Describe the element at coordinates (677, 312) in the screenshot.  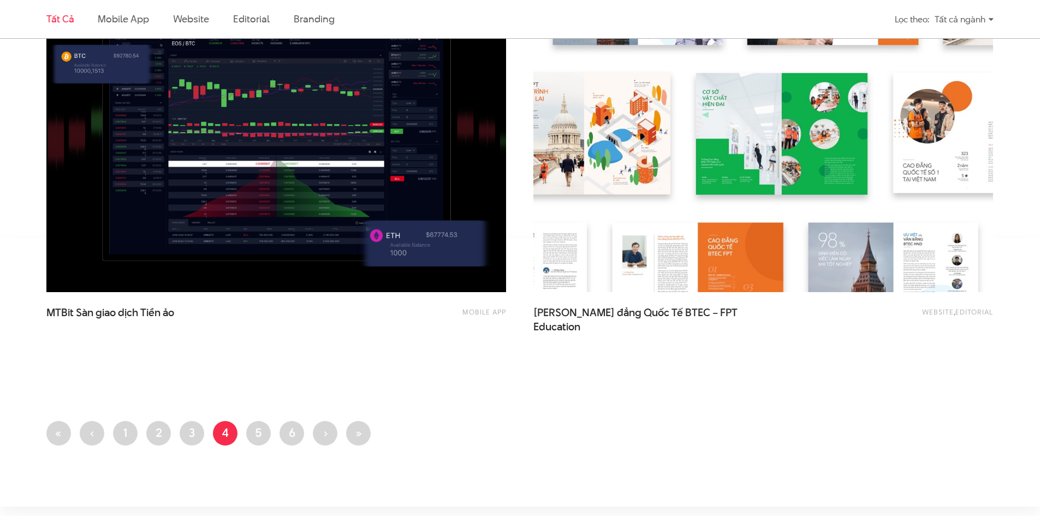
I see `span: Tế` at that location.